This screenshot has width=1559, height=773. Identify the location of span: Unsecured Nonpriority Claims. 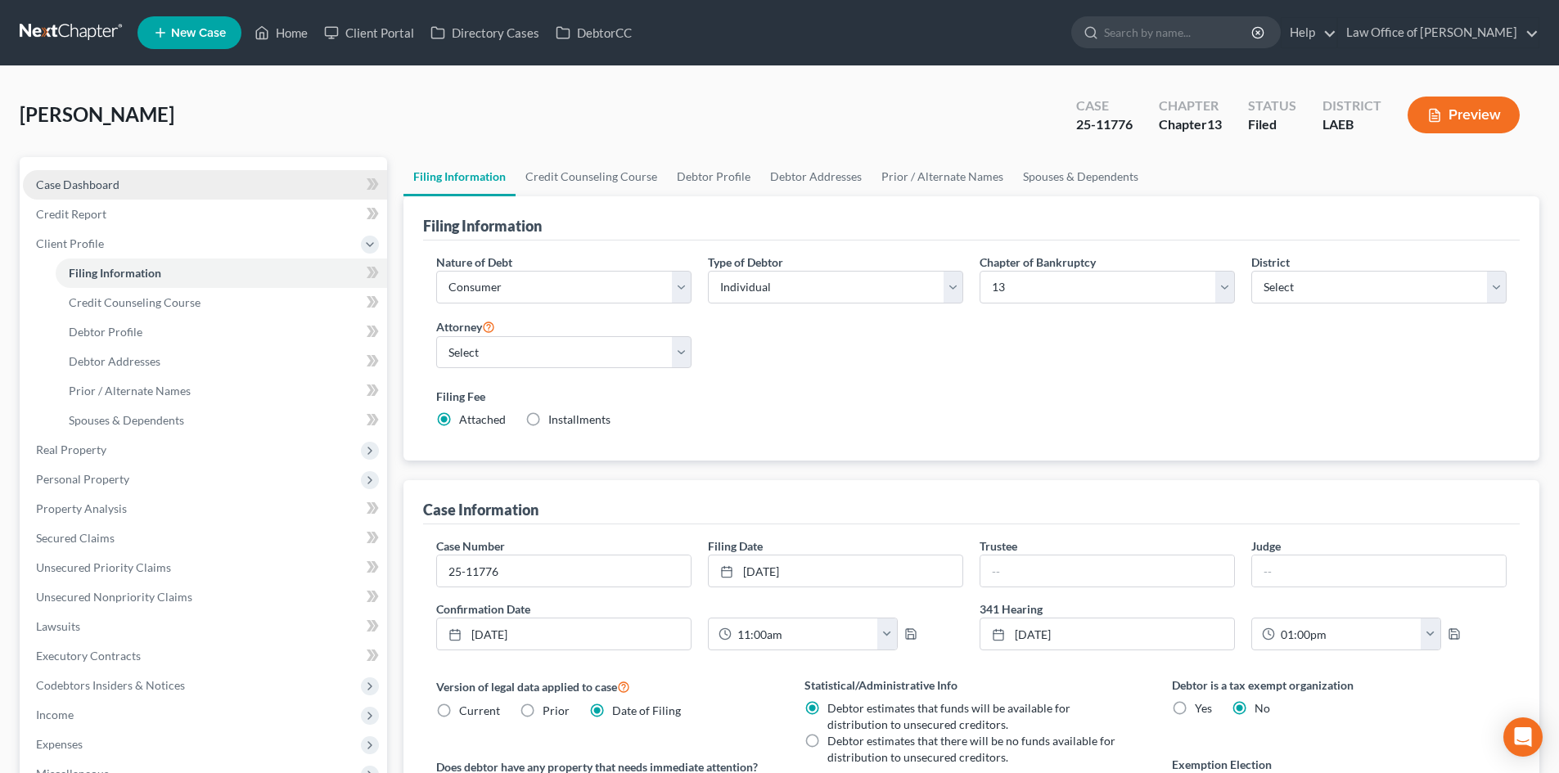
(114, 597).